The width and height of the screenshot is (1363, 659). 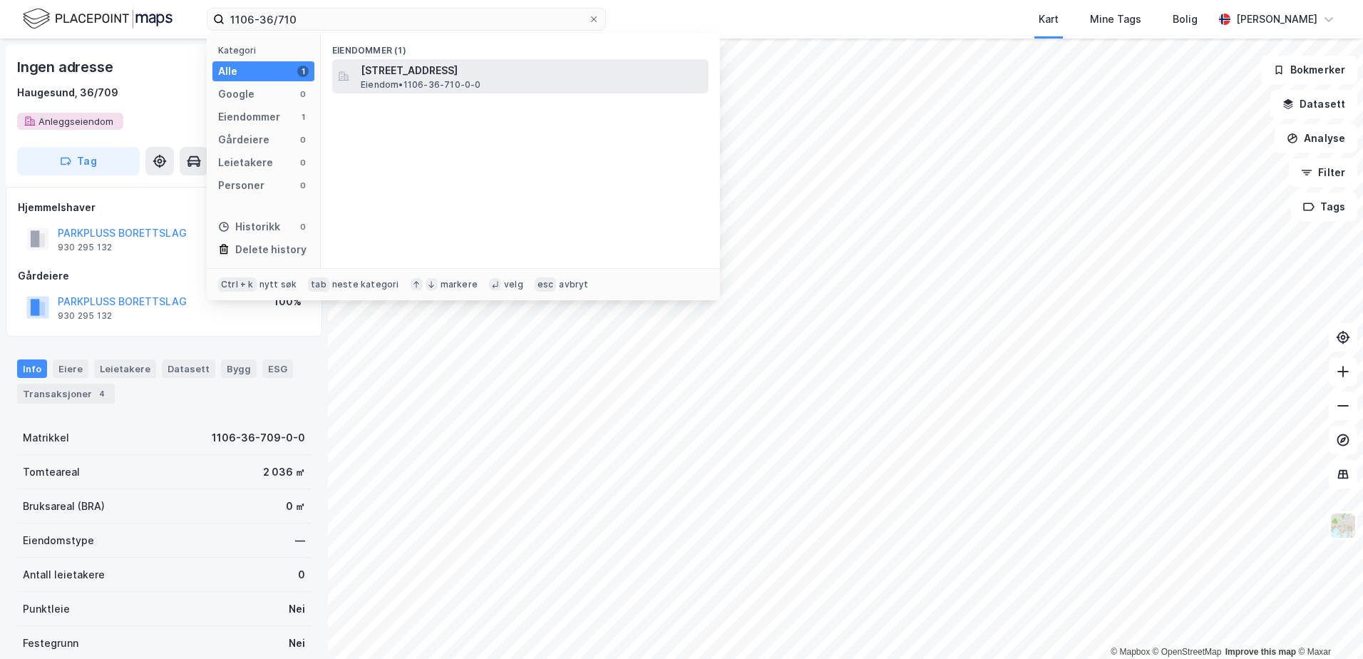 I want to click on div: markere, so click(x=459, y=285).